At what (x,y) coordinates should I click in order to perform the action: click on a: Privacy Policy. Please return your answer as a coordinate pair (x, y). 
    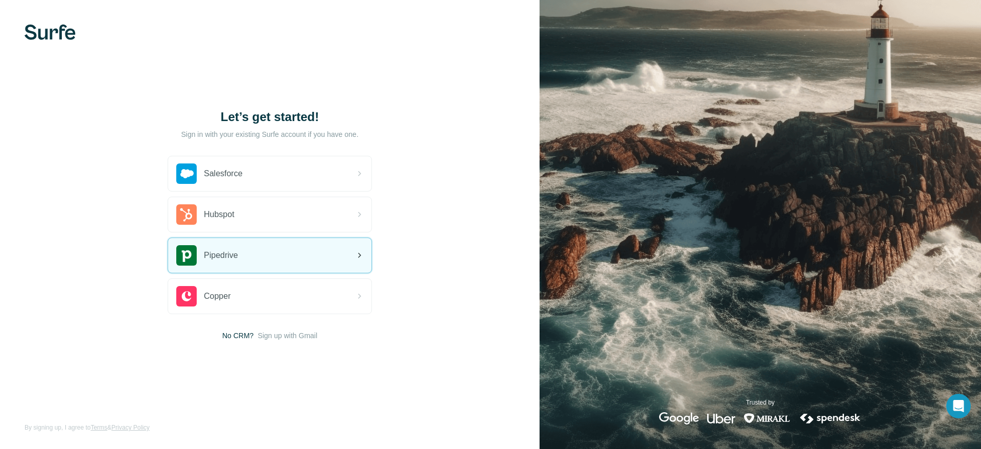
    Looking at the image, I should click on (130, 428).